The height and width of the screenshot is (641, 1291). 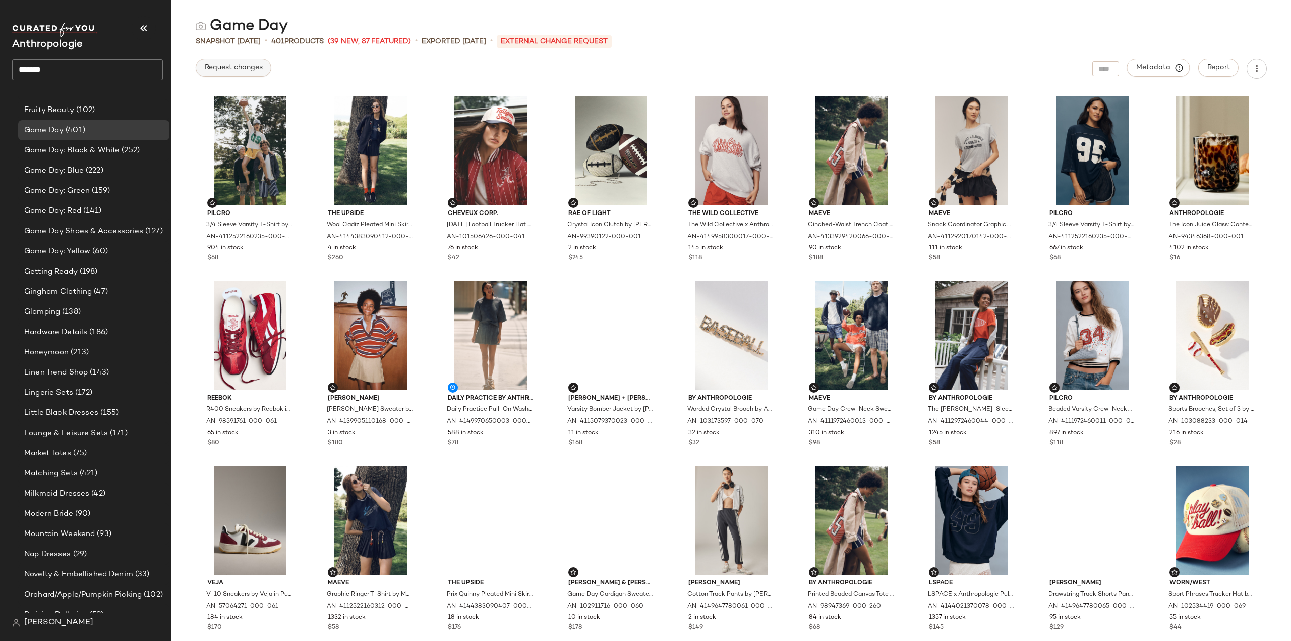 What do you see at coordinates (611, 151) in the screenshot?
I see `img: 99390122_001_b14` at bounding box center [611, 151].